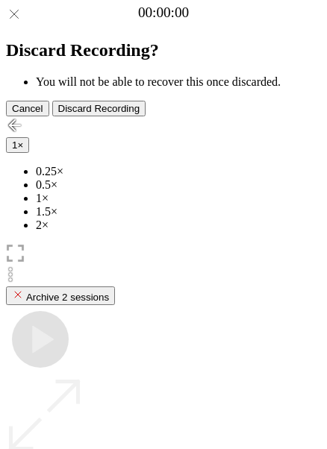  Describe the element at coordinates (14, 145) in the screenshot. I see `span: 1` at that location.